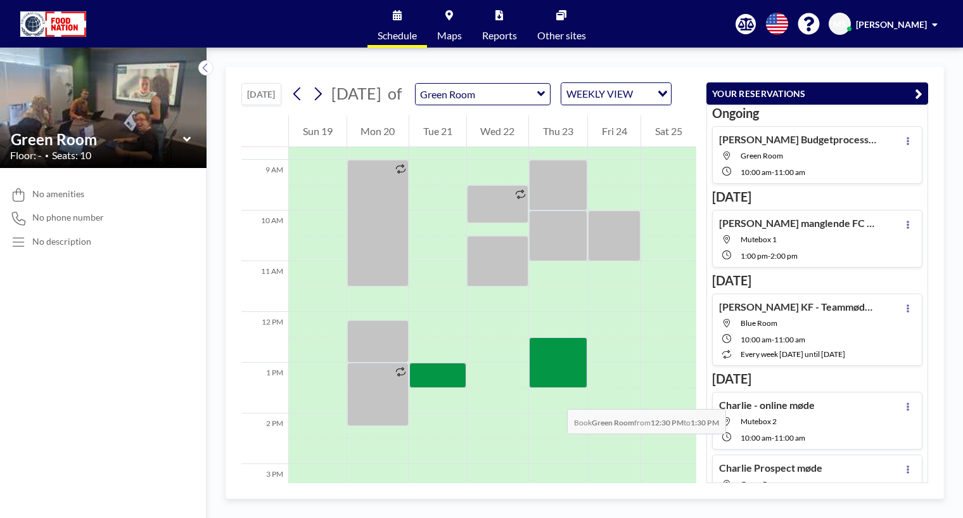 The height and width of the screenshot is (518, 963). I want to click on span: 2:00 PM, so click(784, 255).